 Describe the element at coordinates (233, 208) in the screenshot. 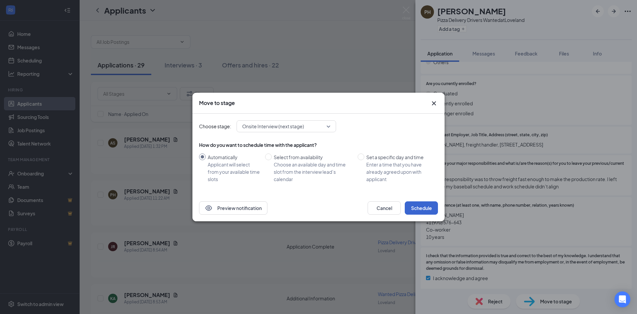

I see `button: EyePreview notification` at that location.